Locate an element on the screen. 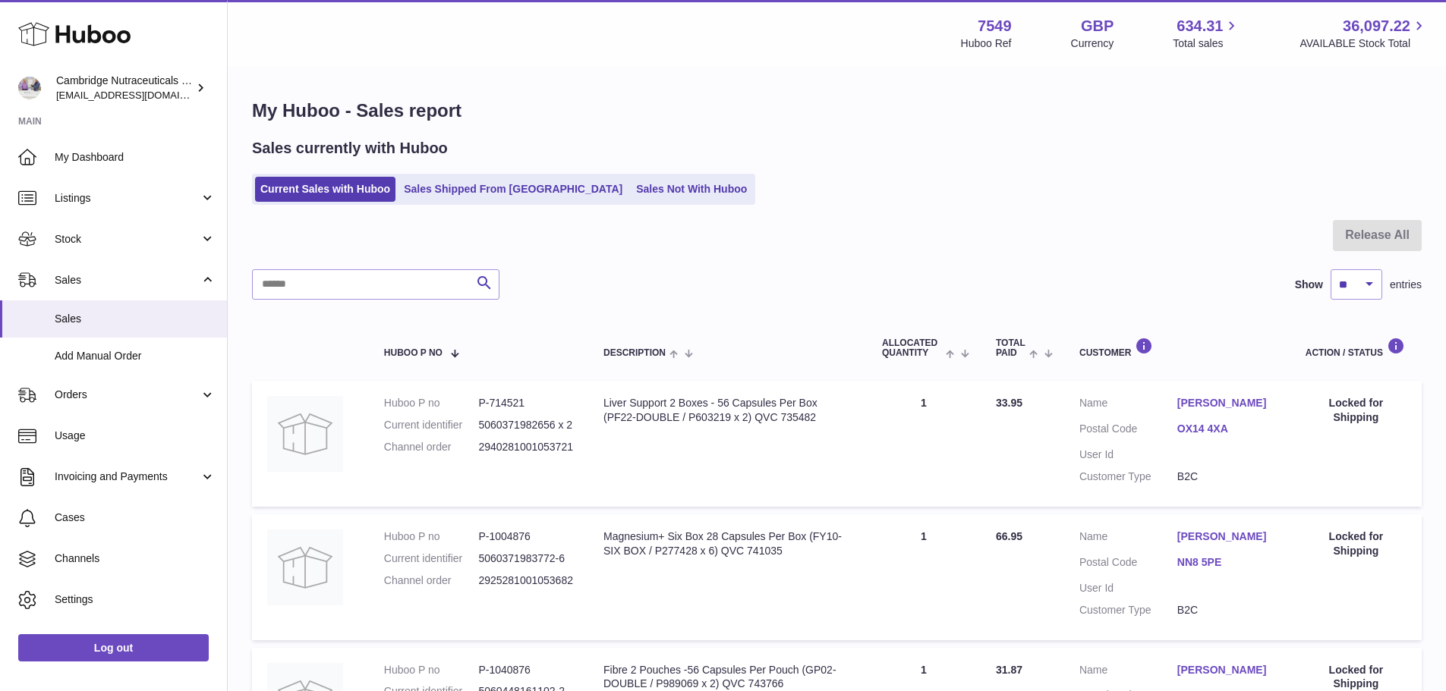 The width and height of the screenshot is (1446, 691). div: Action / Status is located at coordinates (1356, 348).